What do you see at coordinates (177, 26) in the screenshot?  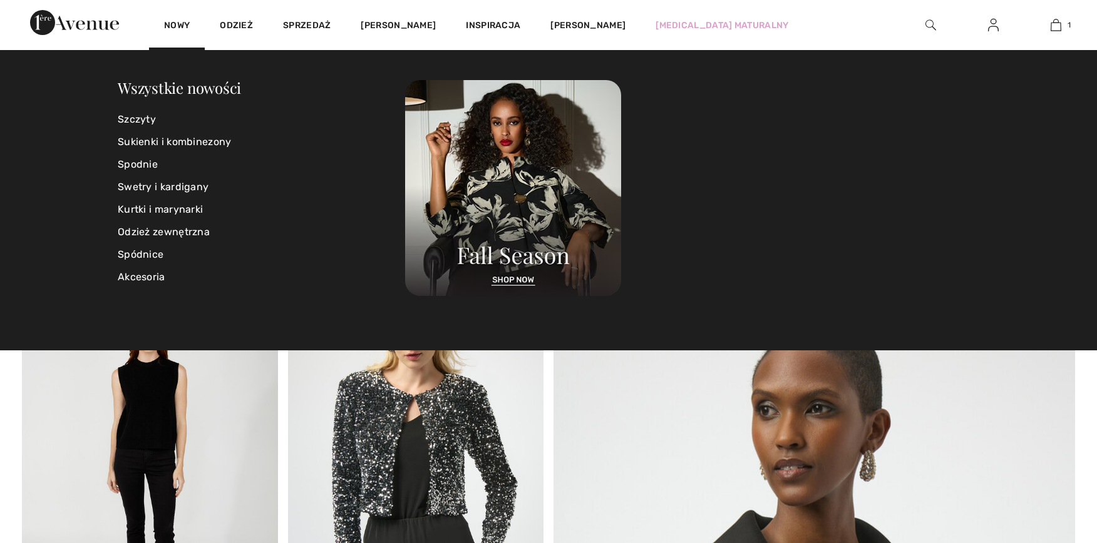 I see `a: Nowy` at bounding box center [177, 26].